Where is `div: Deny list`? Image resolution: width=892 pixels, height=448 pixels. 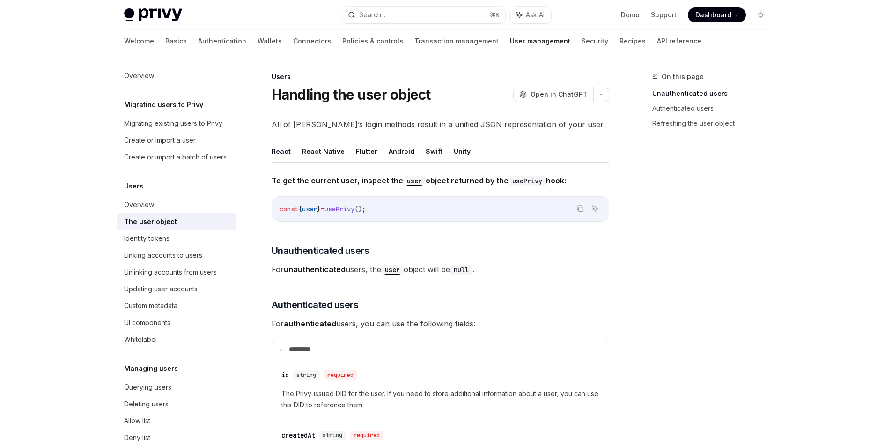
div: Deny list is located at coordinates (137, 438).